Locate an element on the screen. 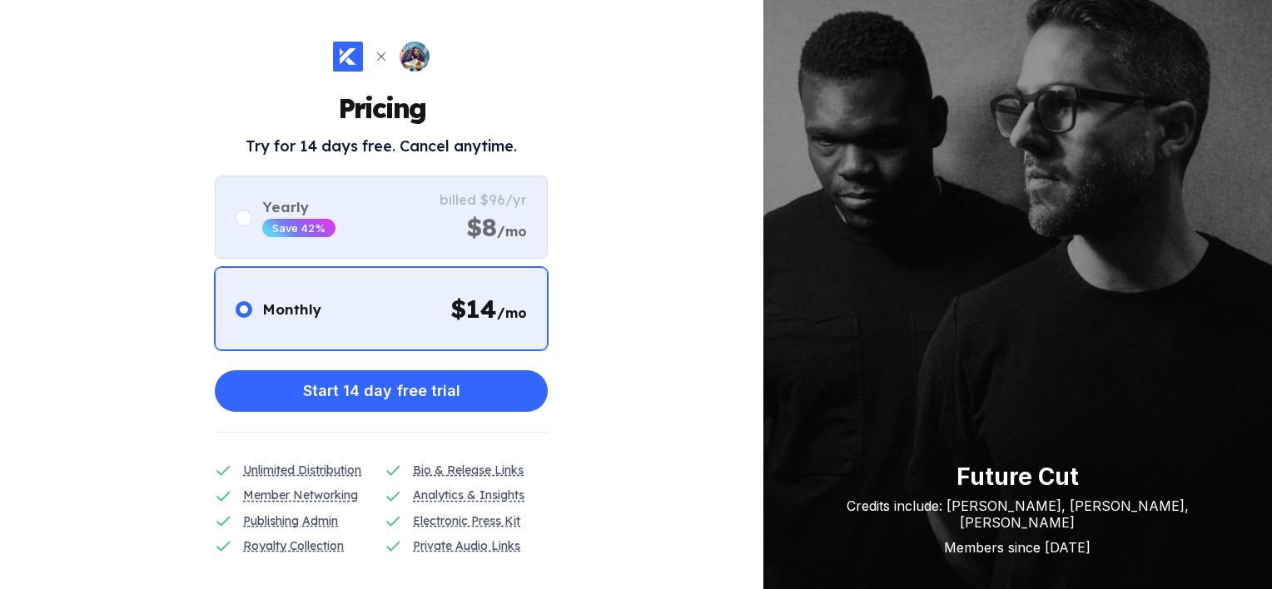 Image resolution: width=1272 pixels, height=589 pixels. div: Publishing Admin is located at coordinates (290, 521).